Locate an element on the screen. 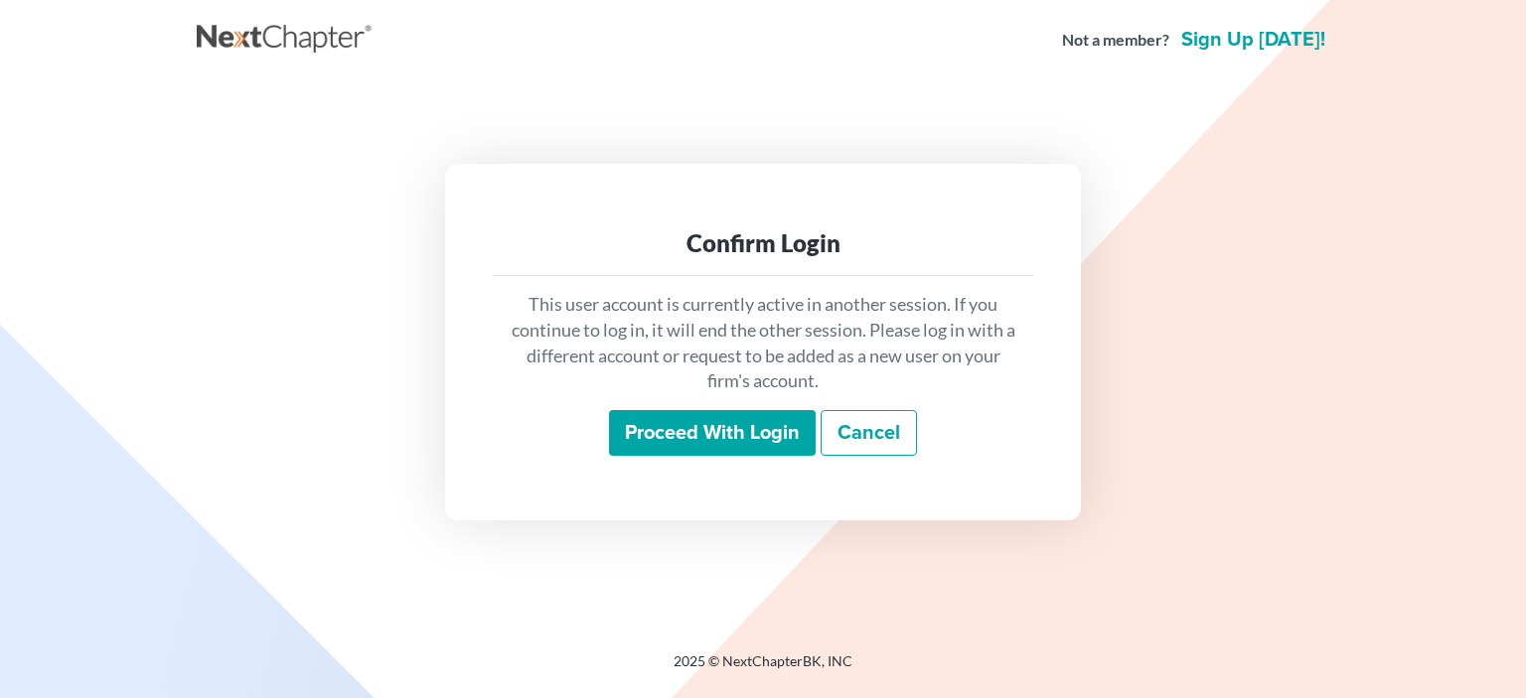 Image resolution: width=1526 pixels, height=698 pixels. p: This user account is currently active in another session. If you continue to log in, it will end ... is located at coordinates (763, 343).